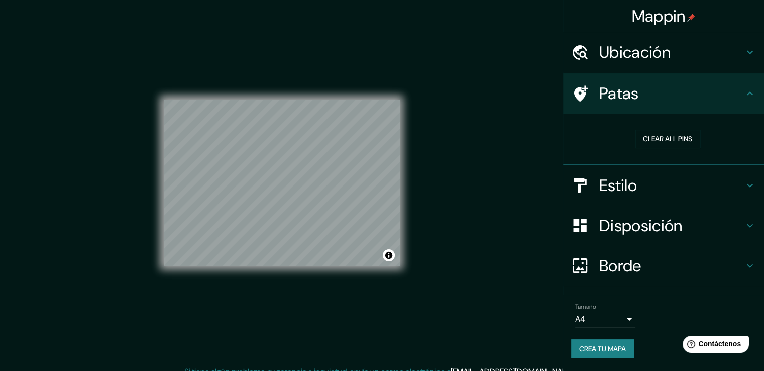  What do you see at coordinates (658, 16) in the screenshot?
I see `font: Mappin` at bounding box center [658, 16].